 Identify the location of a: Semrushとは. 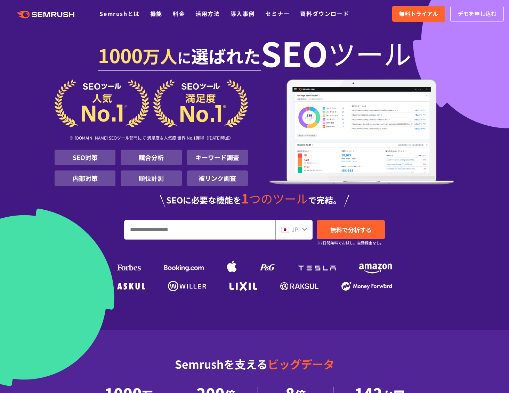
(119, 14).